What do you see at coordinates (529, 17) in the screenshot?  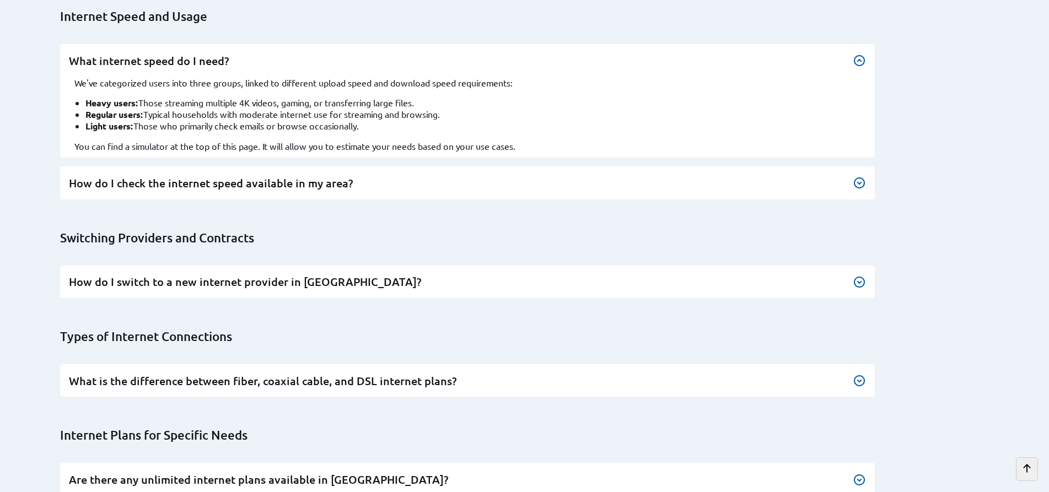 I see `h2: Internet Speed and Usage` at bounding box center [529, 17].